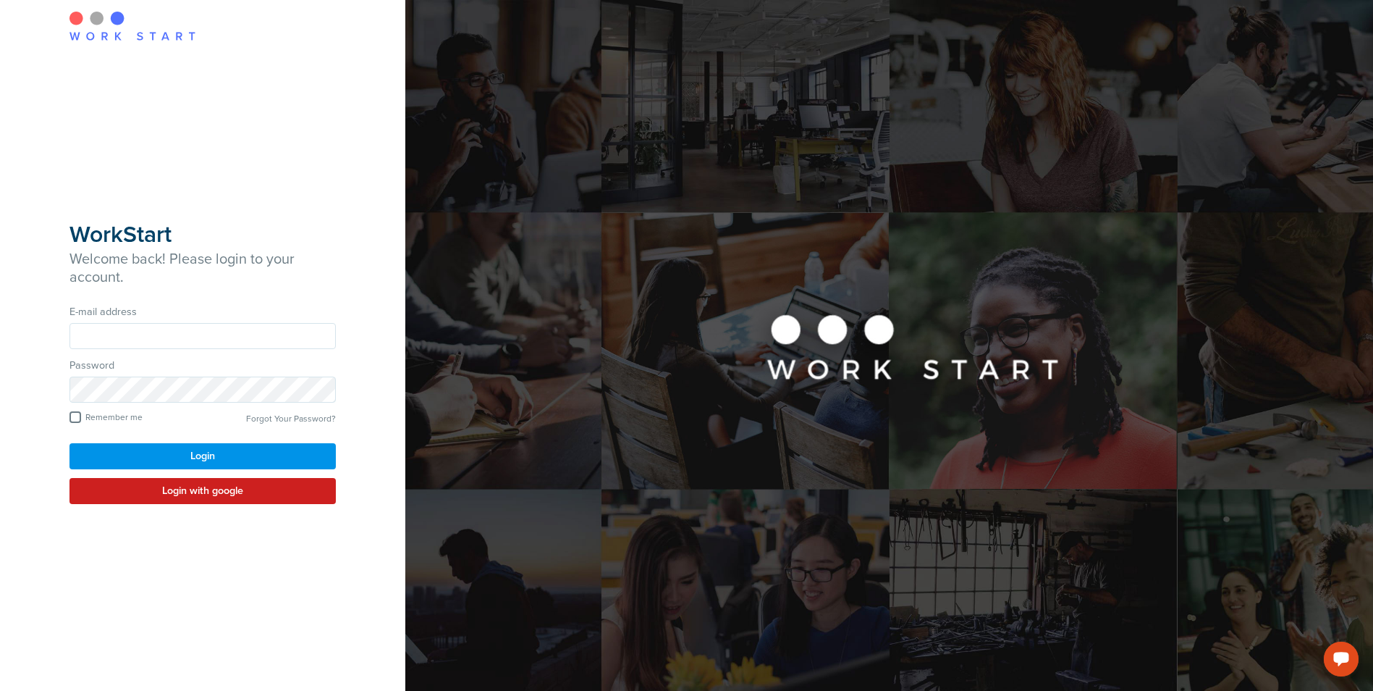 This screenshot has height=691, width=1373. What do you see at coordinates (203, 366) in the screenshot?
I see `label: Password` at bounding box center [203, 366].